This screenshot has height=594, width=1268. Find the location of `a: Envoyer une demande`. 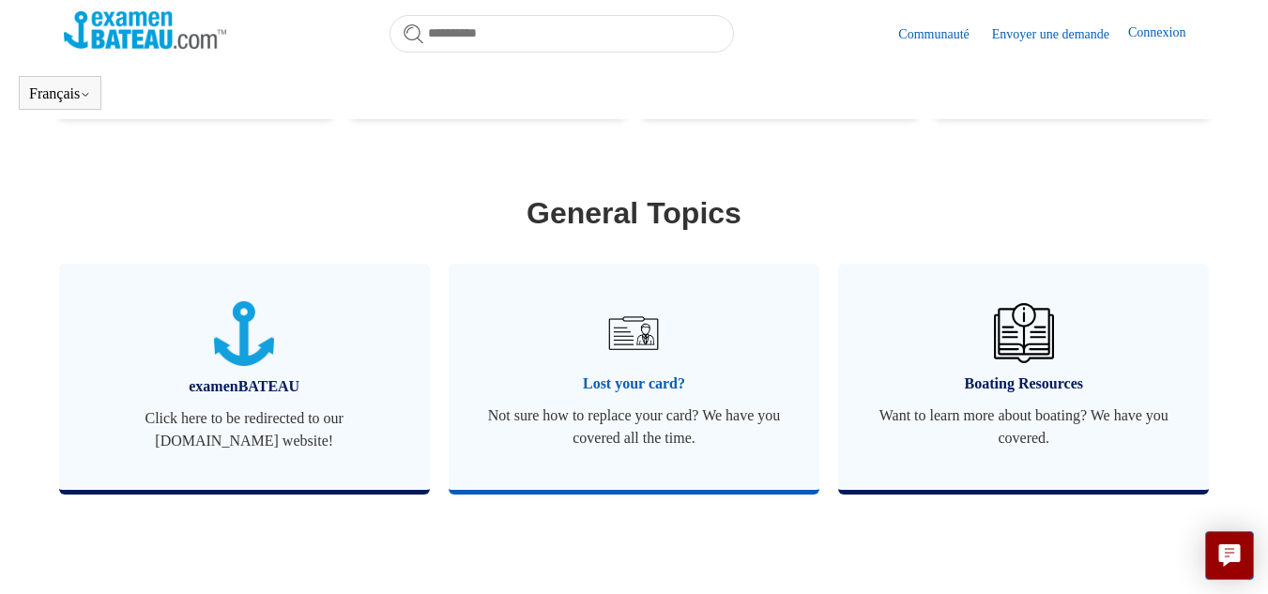

a: Envoyer une demande is located at coordinates (1060, 34).